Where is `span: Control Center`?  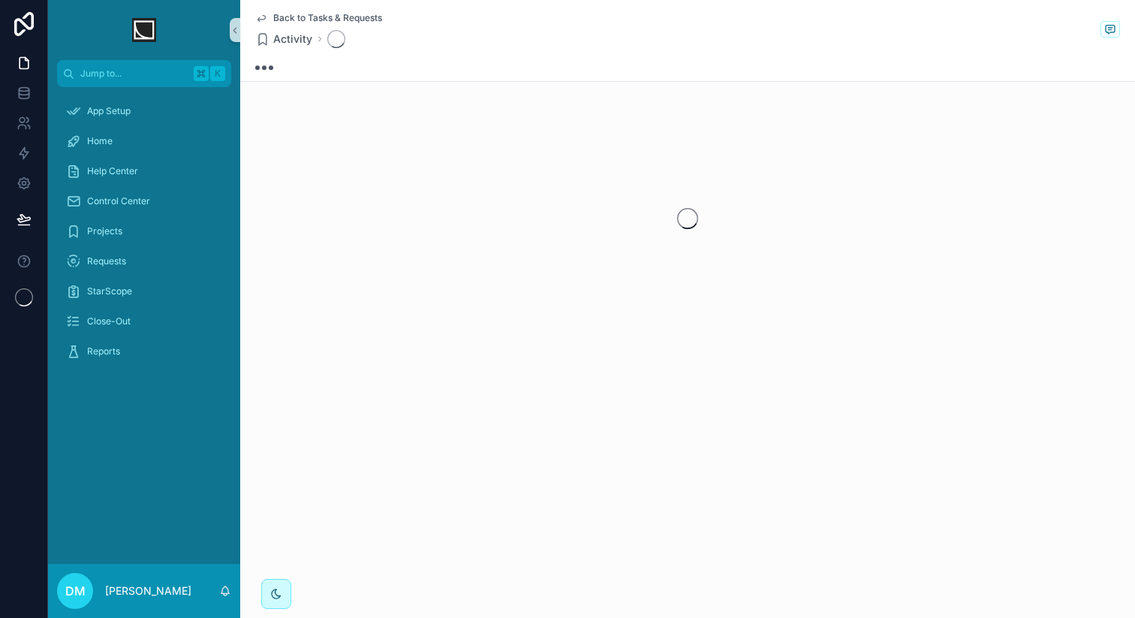 span: Control Center is located at coordinates (119, 201).